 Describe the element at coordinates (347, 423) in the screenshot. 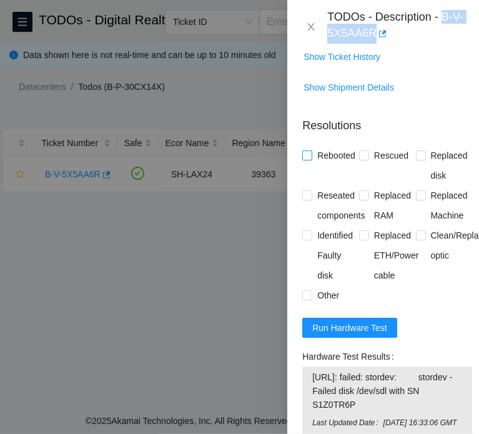

I see `span: Last Updated Date` at that location.